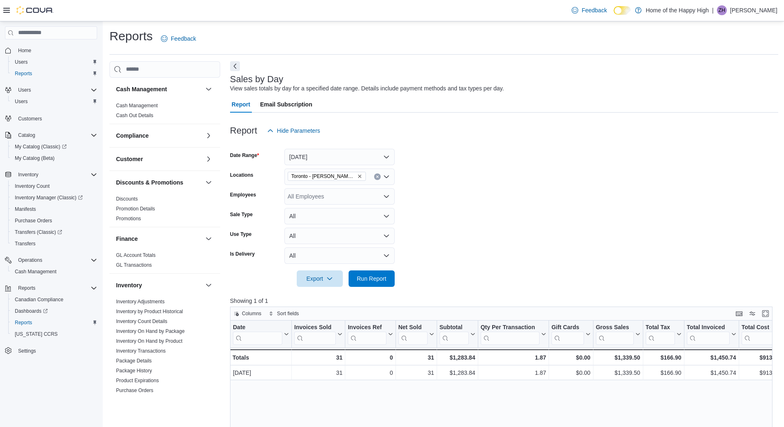  I want to click on button: Manifests, so click(54, 209).